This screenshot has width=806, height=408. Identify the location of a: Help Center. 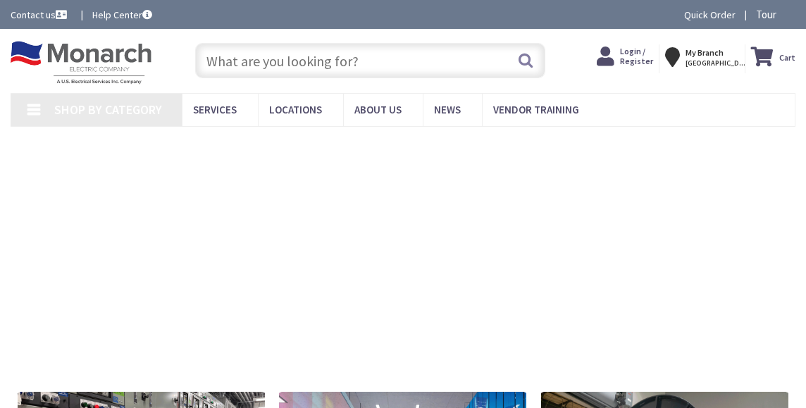
(122, 15).